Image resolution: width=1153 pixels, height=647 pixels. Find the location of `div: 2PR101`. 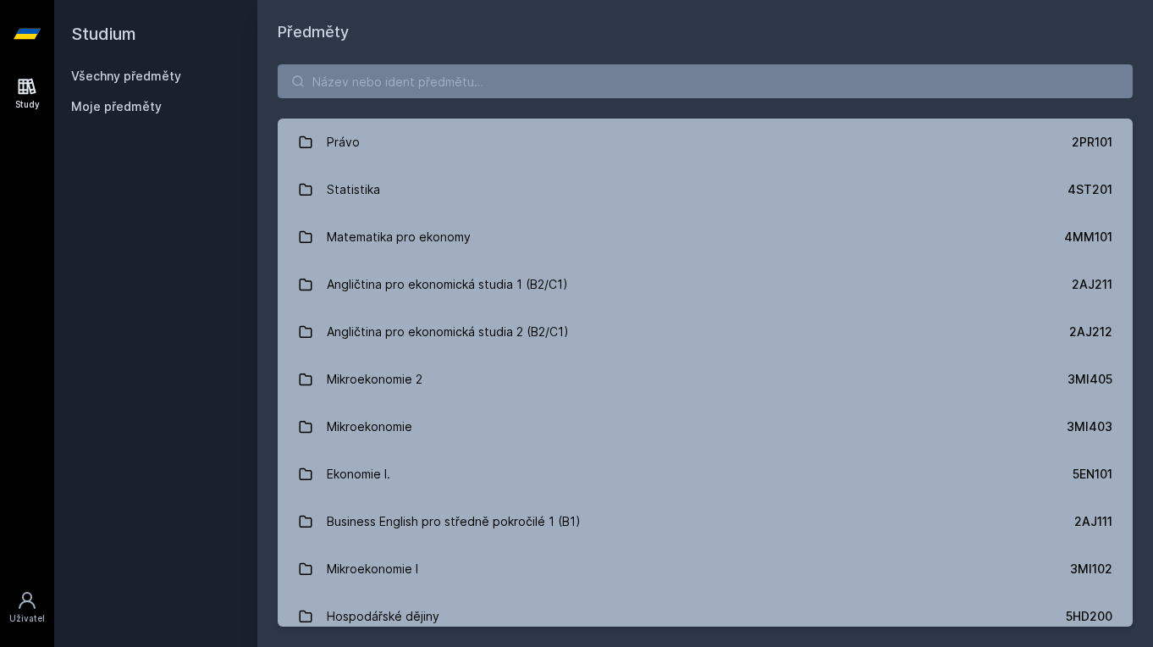

div: 2PR101 is located at coordinates (1092, 142).